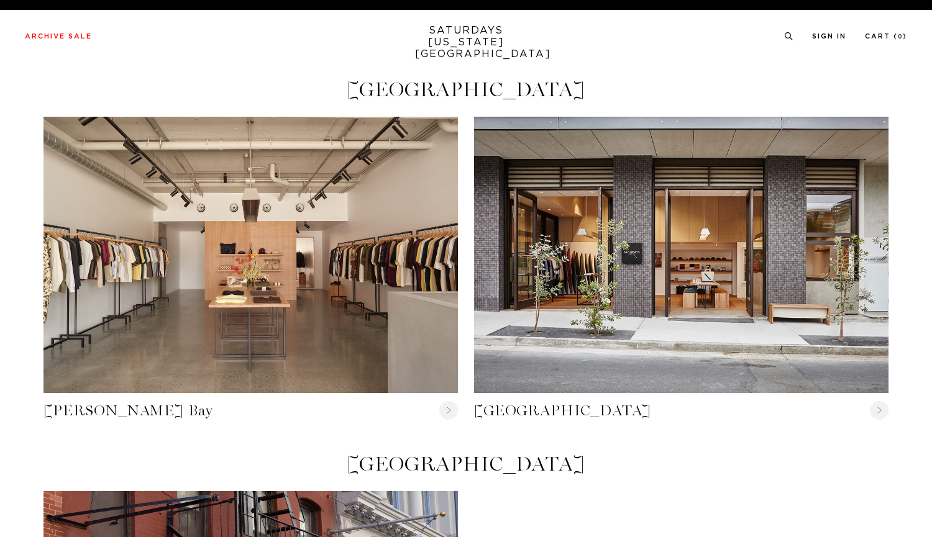 The height and width of the screenshot is (537, 932). What do you see at coordinates (58, 36) in the screenshot?
I see `a: Archive Sale` at bounding box center [58, 36].